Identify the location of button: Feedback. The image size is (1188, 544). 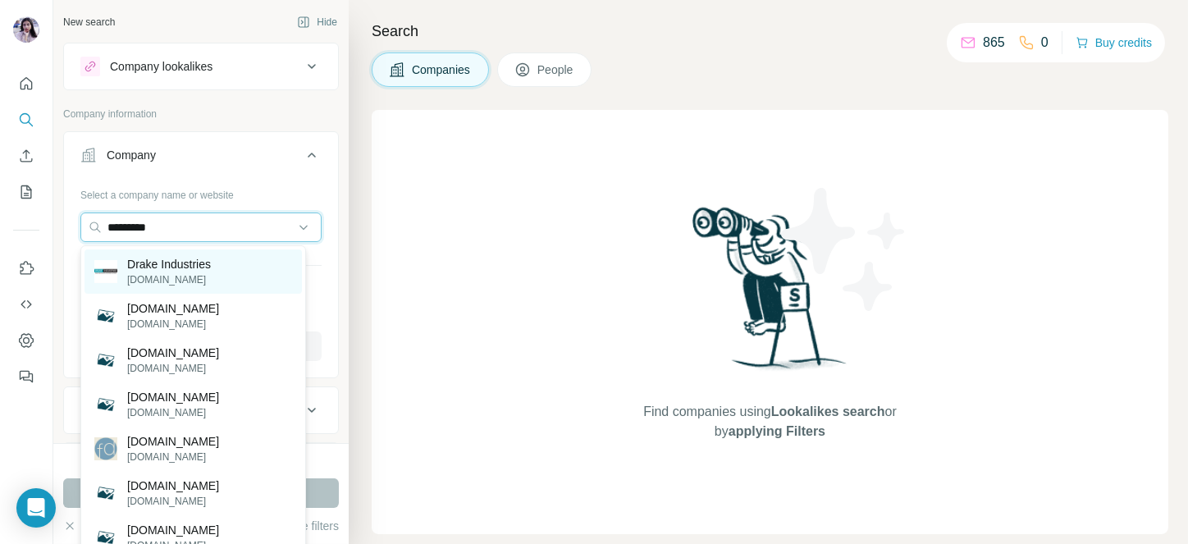
(26, 377).